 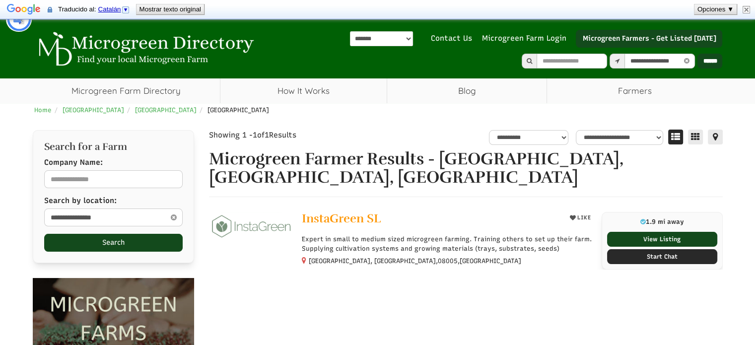 What do you see at coordinates (126, 91) in the screenshot?
I see `a: Microgreen Farm Directory` at bounding box center [126, 91].